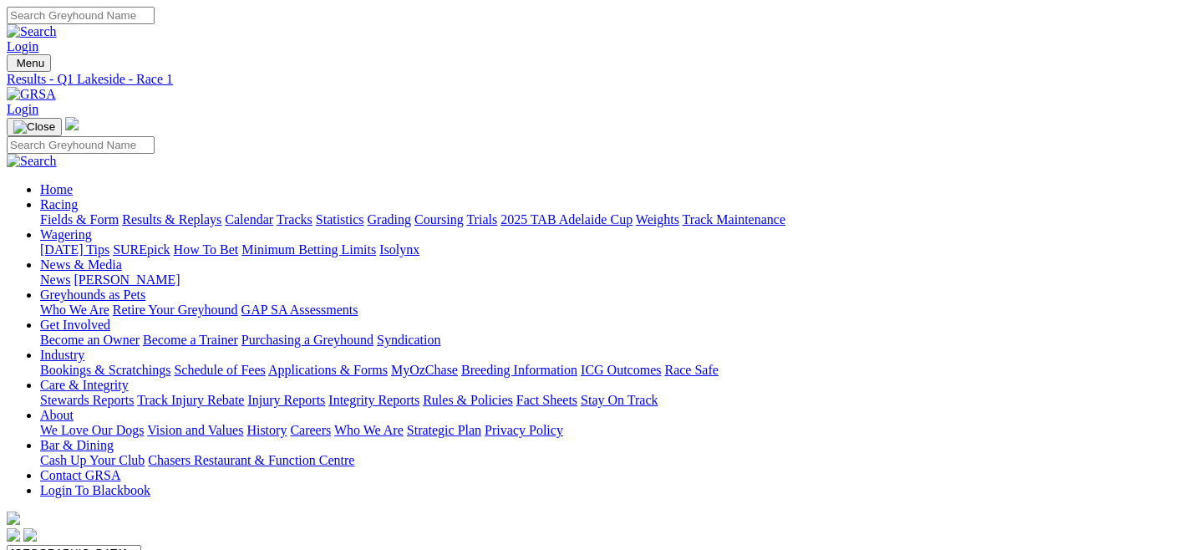  Describe the element at coordinates (601, 79) in the screenshot. I see `a: Results - Q1 Lakeside - Race 1` at that location.